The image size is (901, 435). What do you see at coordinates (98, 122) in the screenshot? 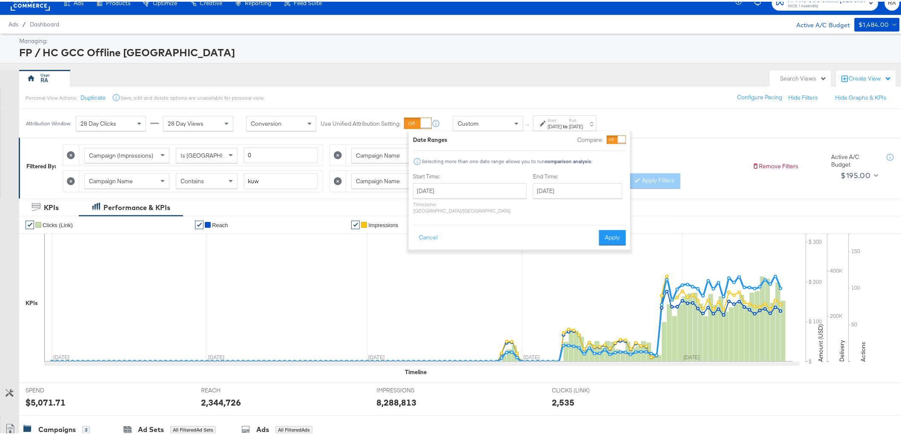
I see `span: 28 Day Clicks` at bounding box center [98, 122].